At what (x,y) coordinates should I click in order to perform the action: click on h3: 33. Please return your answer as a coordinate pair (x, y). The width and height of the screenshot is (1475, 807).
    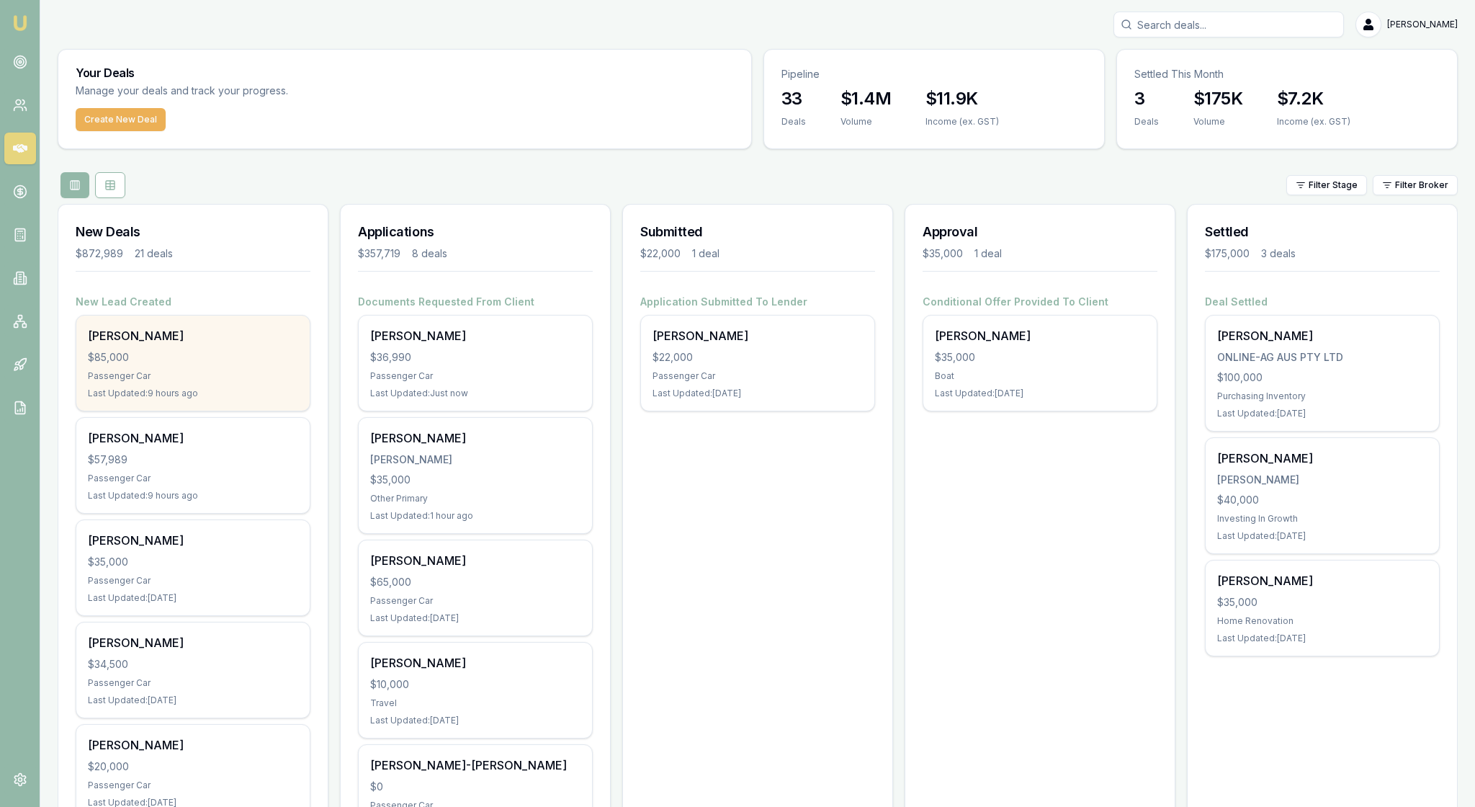
    Looking at the image, I should click on (794, 99).